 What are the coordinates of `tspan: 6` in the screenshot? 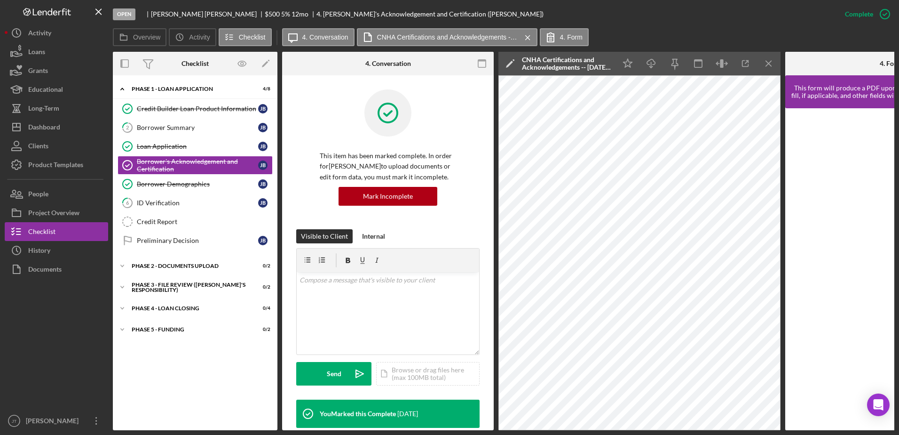 It's located at (127, 202).